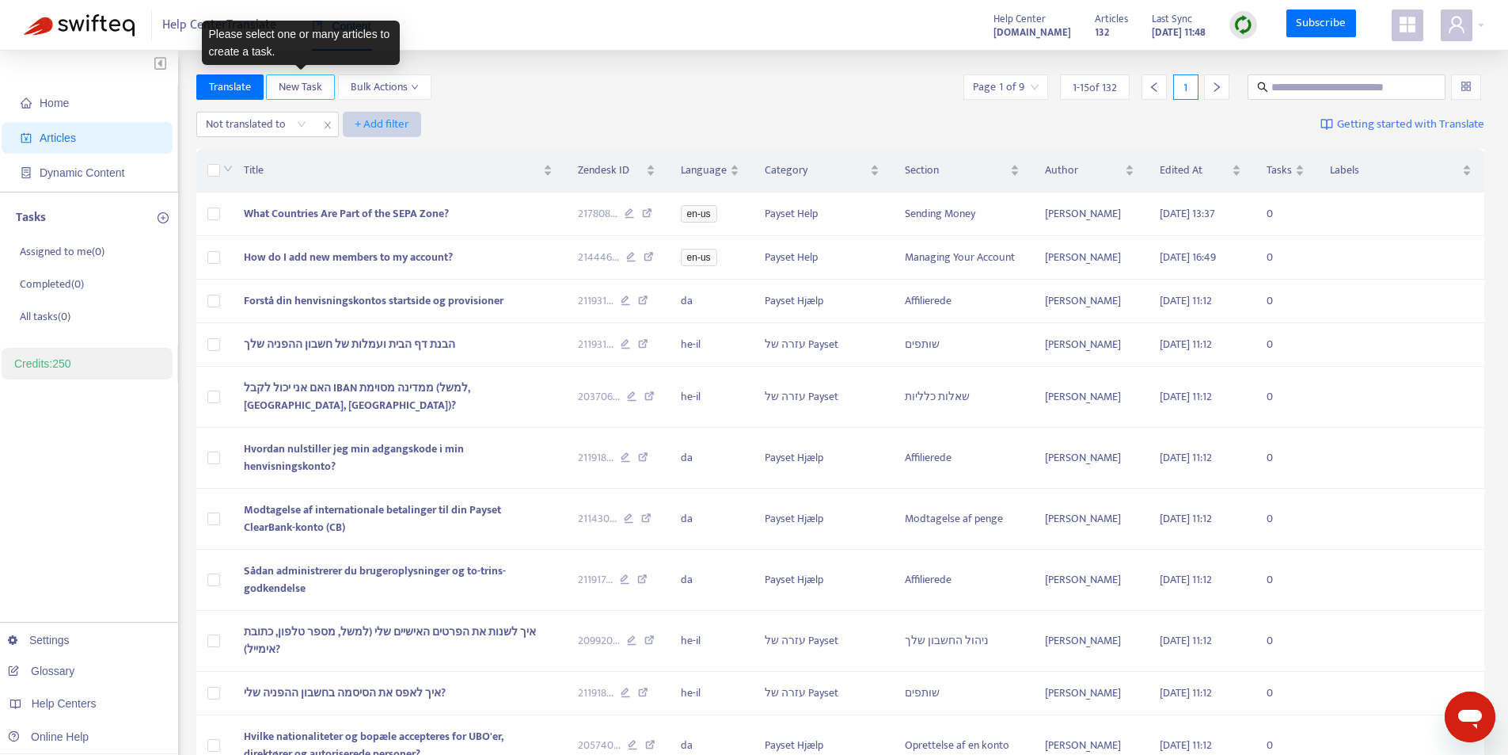 The width and height of the screenshot is (1508, 755). Describe the element at coordinates (1186, 87) in the screenshot. I see `div: 1` at that location.